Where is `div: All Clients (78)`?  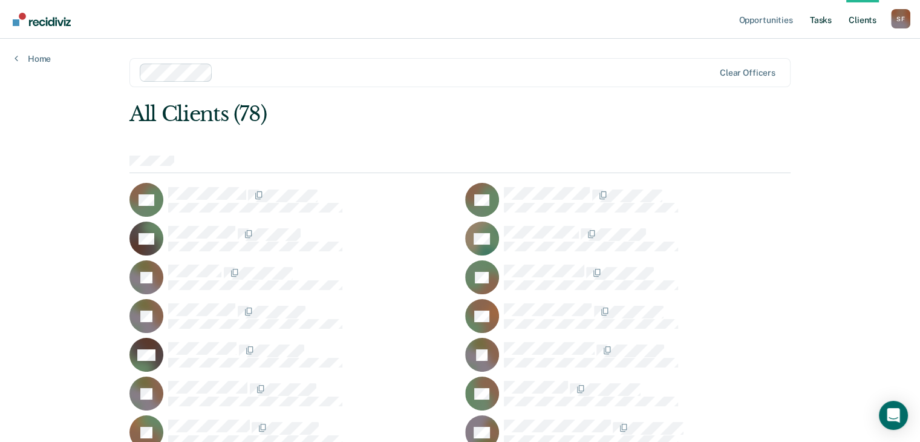
div: All Clients (78) is located at coordinates (394, 114).